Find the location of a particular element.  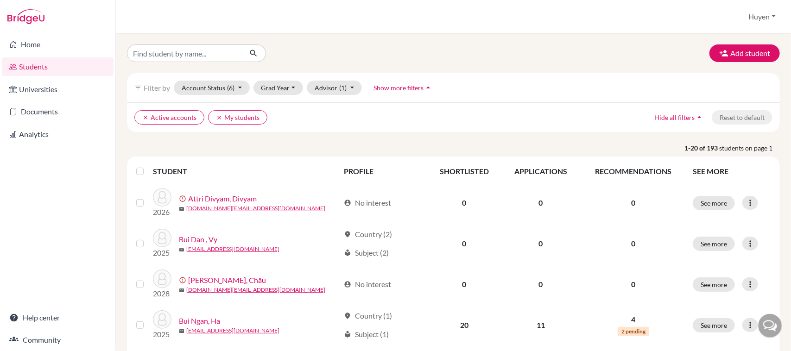

a: Attri Divyam, Divyam is located at coordinates (223, 199).